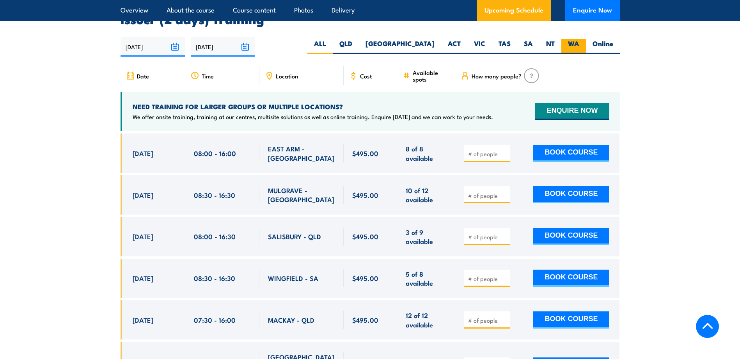 The height and width of the screenshot is (359, 740). What do you see at coordinates (426, 237) in the screenshot?
I see `span: 3 of 9 available` at bounding box center [426, 237].